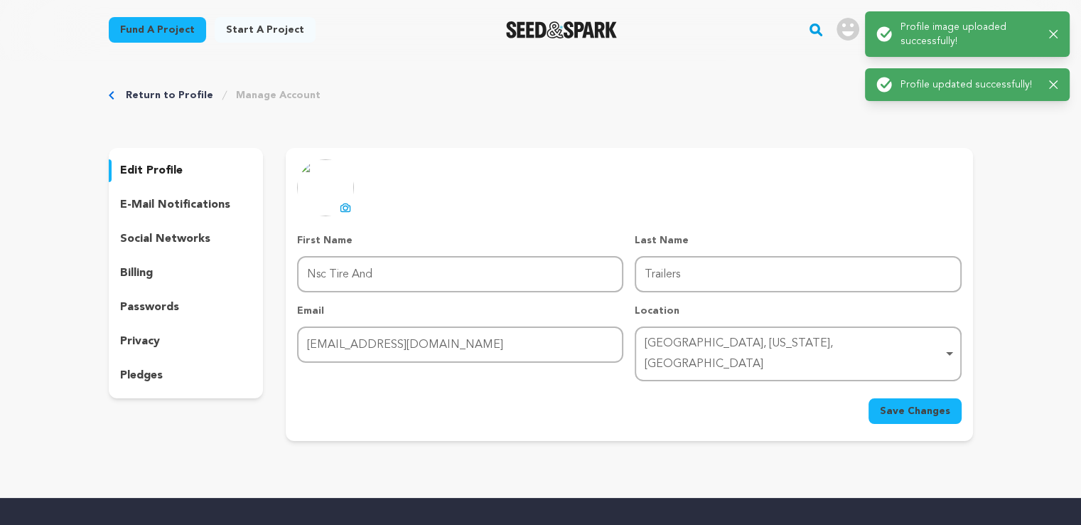 The width and height of the screenshot is (1081, 525). Describe the element at coordinates (460, 240) in the screenshot. I see `p: First Name` at that location.